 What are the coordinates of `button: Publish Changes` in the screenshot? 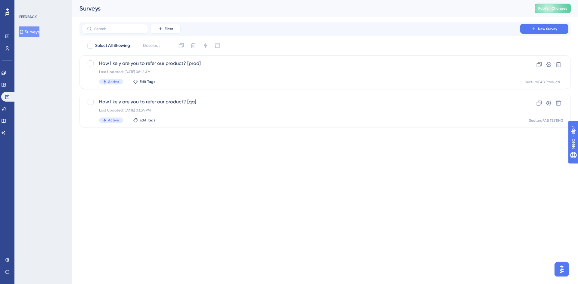 It's located at (552, 8).